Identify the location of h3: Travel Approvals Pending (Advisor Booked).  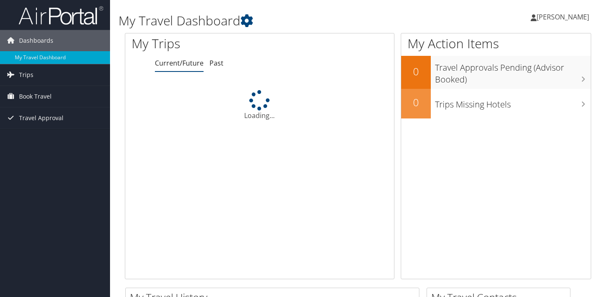
(513, 72).